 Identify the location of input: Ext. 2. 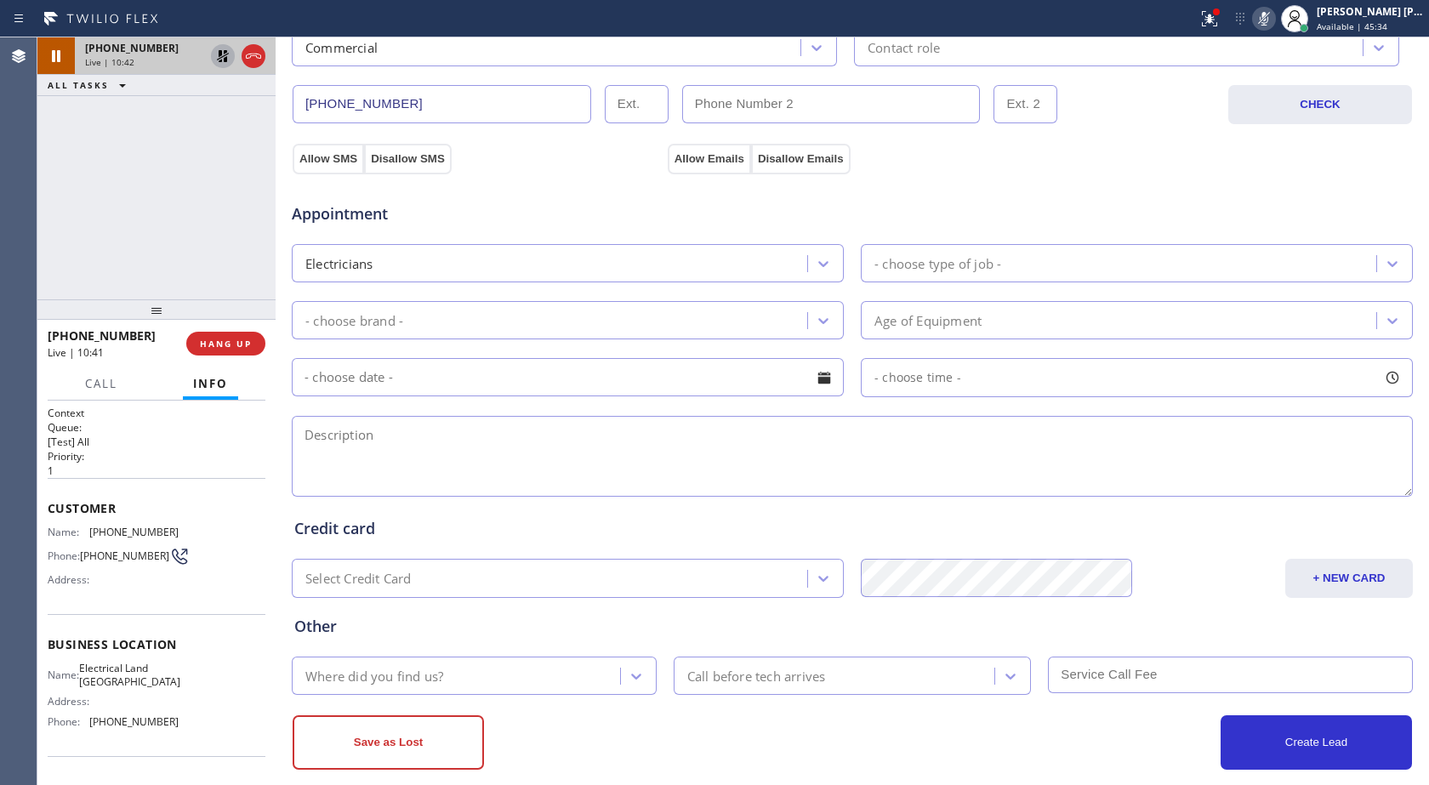
(1025, 104).